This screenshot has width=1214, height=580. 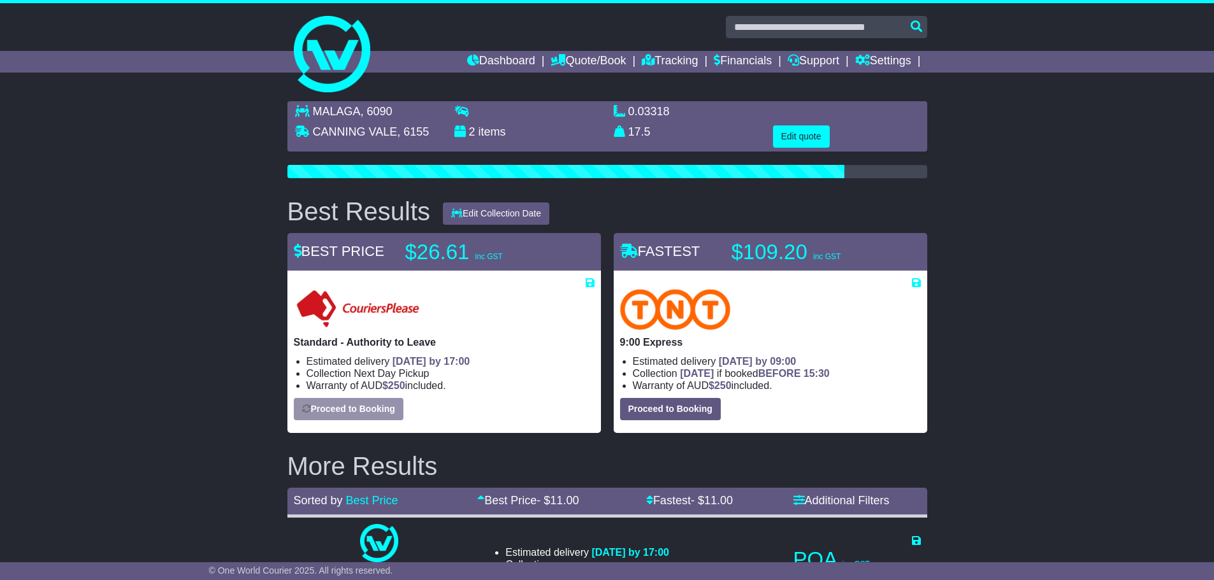 I want to click on span: if booked, so click(x=754, y=373).